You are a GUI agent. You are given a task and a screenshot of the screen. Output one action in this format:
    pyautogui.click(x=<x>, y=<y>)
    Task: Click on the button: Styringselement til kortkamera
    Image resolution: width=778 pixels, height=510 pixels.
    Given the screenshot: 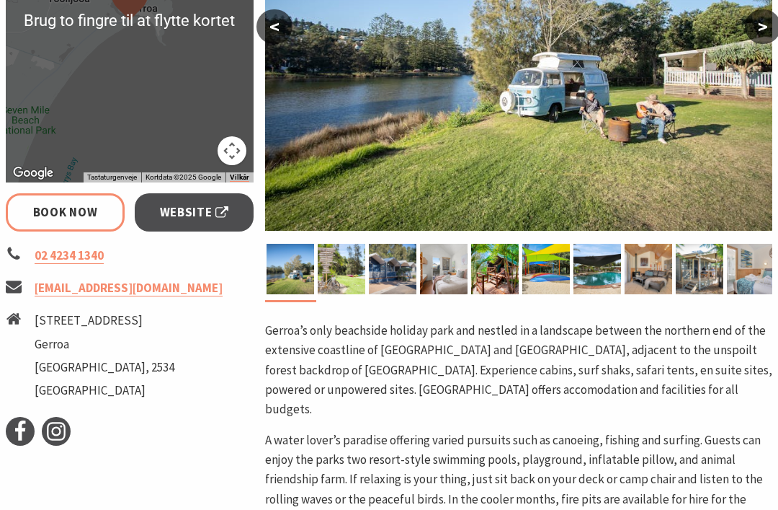 What is the action you would take?
    pyautogui.click(x=232, y=151)
    